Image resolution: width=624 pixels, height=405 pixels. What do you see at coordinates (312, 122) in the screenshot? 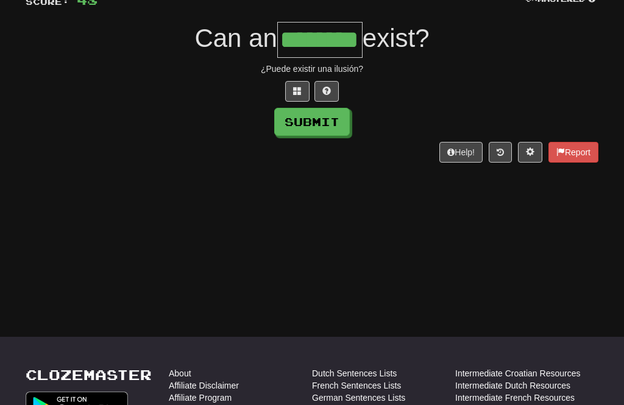
I see `button: Submit` at bounding box center [312, 122].